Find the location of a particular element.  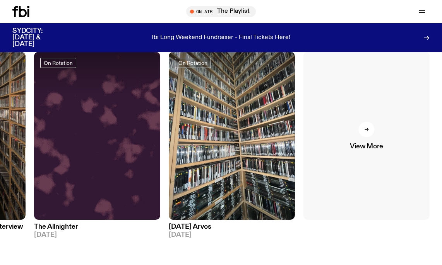

h3: The Allnighter is located at coordinates (97, 227).